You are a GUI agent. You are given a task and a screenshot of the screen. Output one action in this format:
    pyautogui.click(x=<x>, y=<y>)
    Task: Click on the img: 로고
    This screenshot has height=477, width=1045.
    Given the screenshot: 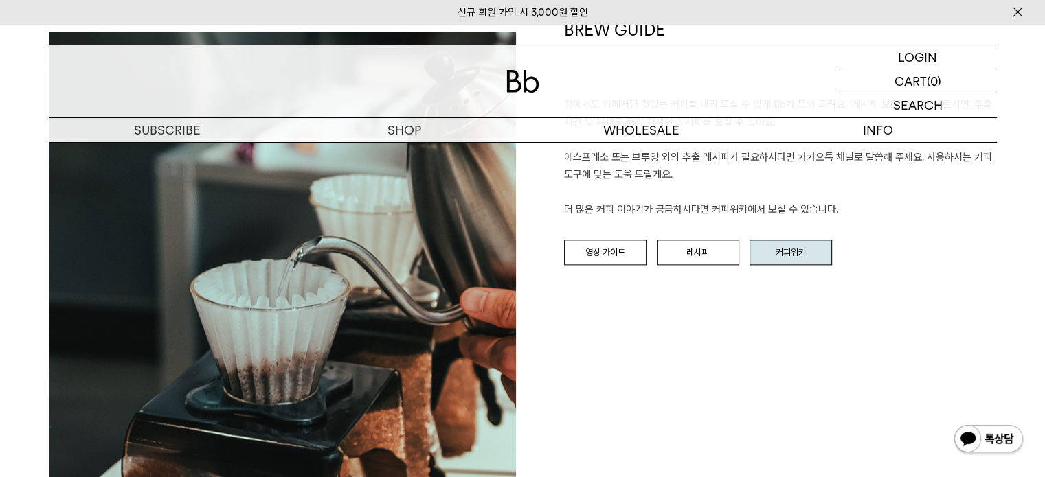 What is the action you would take?
    pyautogui.click(x=523, y=81)
    